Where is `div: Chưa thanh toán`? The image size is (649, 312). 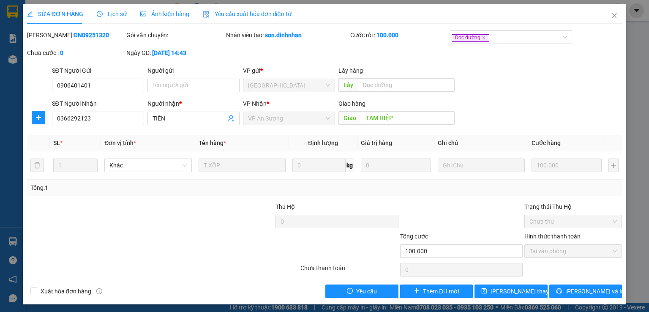
div: Chưa thanh toán is located at coordinates (349, 270).